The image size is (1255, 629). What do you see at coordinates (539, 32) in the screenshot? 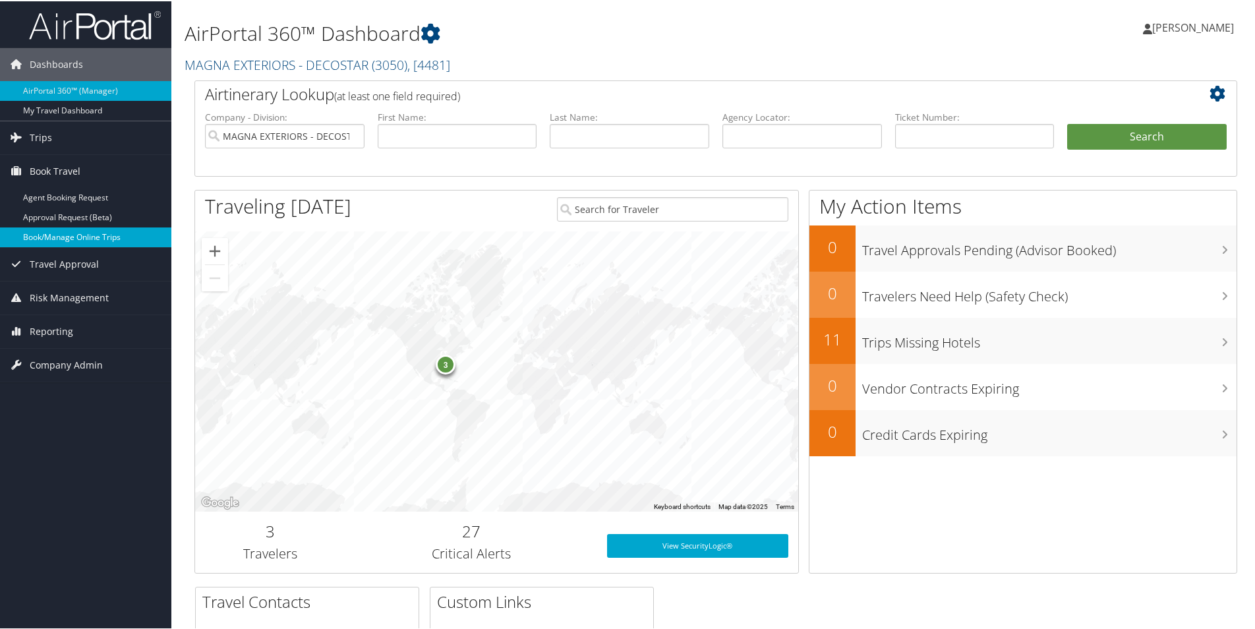
I see `h1: AirPortal 360™ Dashboard` at bounding box center [539, 32].